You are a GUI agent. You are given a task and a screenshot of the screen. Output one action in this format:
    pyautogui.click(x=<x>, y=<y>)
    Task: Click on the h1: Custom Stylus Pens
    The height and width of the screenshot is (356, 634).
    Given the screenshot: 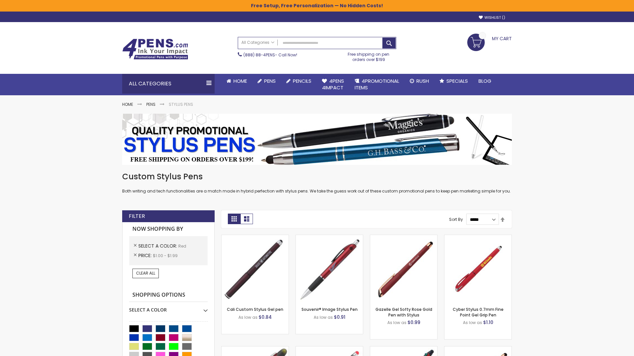 What is the action you would take?
    pyautogui.click(x=317, y=177)
    